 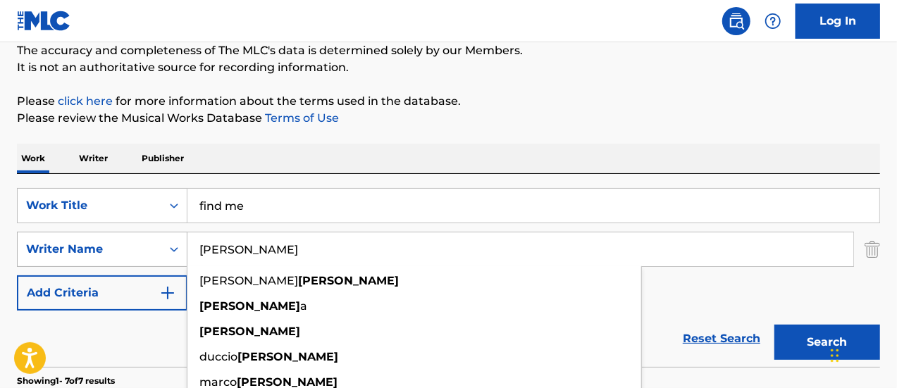 I want to click on img: search, so click(x=737, y=21).